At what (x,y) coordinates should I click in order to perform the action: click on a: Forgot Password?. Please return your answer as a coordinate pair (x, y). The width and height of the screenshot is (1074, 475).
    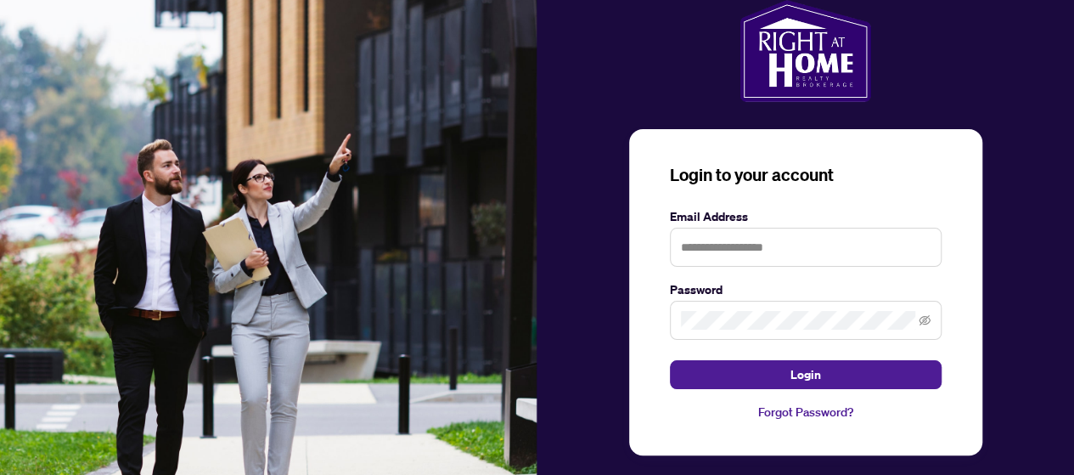
    Looking at the image, I should click on (806, 412).